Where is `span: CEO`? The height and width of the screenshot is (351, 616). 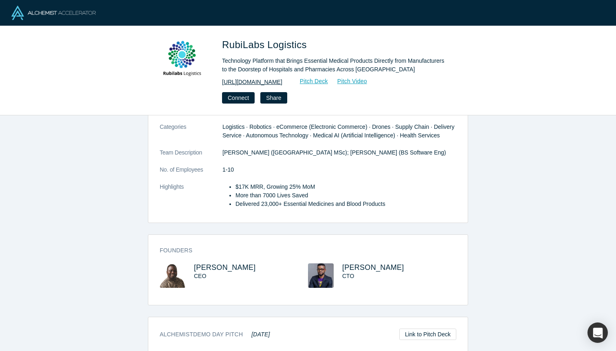
span: CEO is located at coordinates (200, 276).